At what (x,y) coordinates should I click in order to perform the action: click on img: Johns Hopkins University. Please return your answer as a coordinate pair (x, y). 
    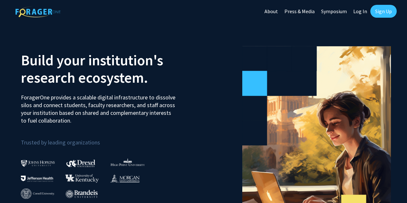
    Looking at the image, I should click on (38, 163).